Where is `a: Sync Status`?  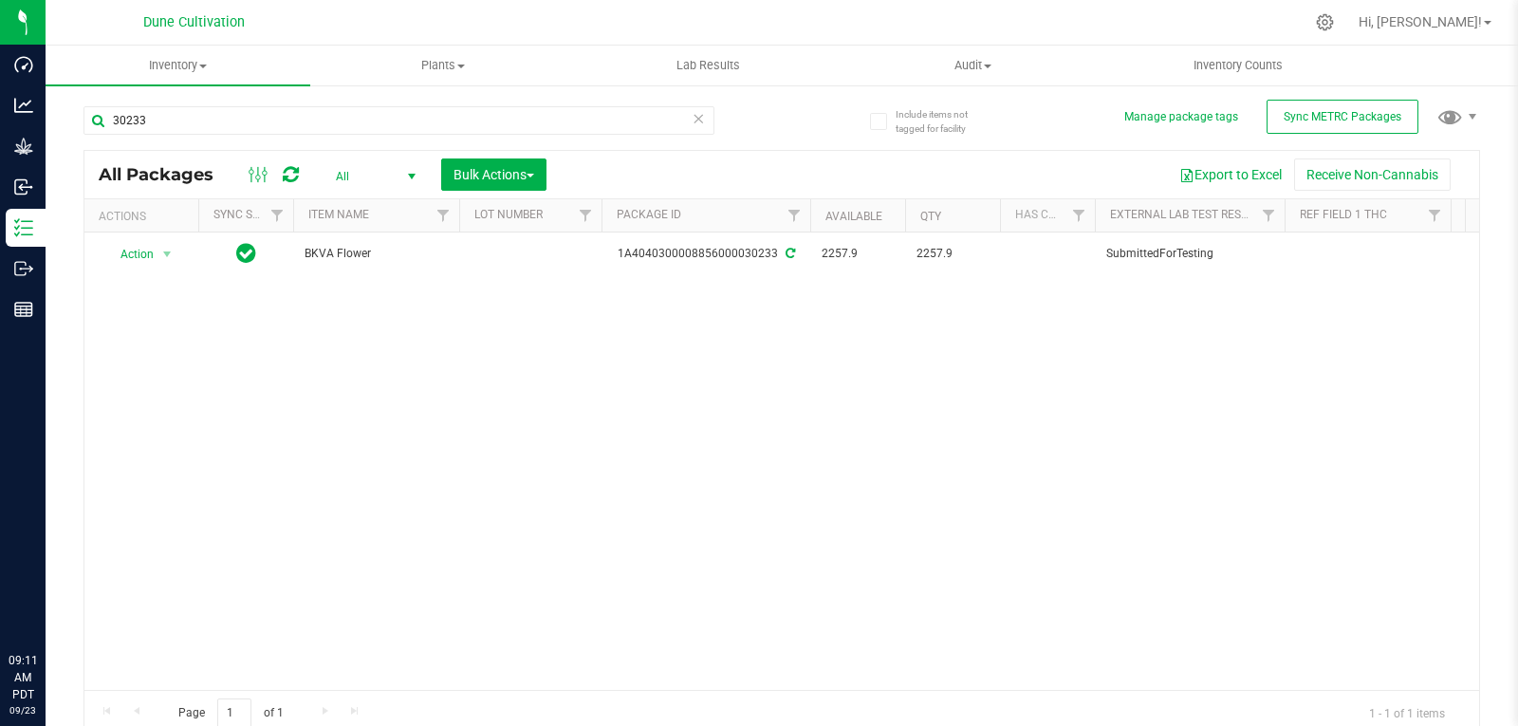
a: Sync Status is located at coordinates (250, 214).